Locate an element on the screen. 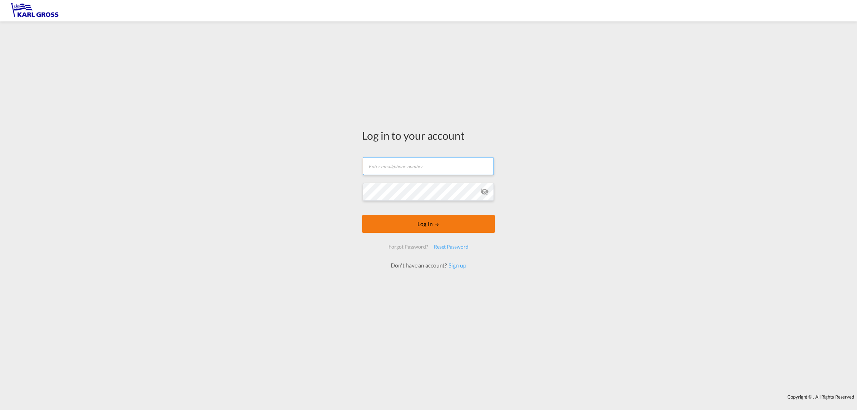 Image resolution: width=857 pixels, height=410 pixels. input: Enter email/phone number is located at coordinates (428, 166).